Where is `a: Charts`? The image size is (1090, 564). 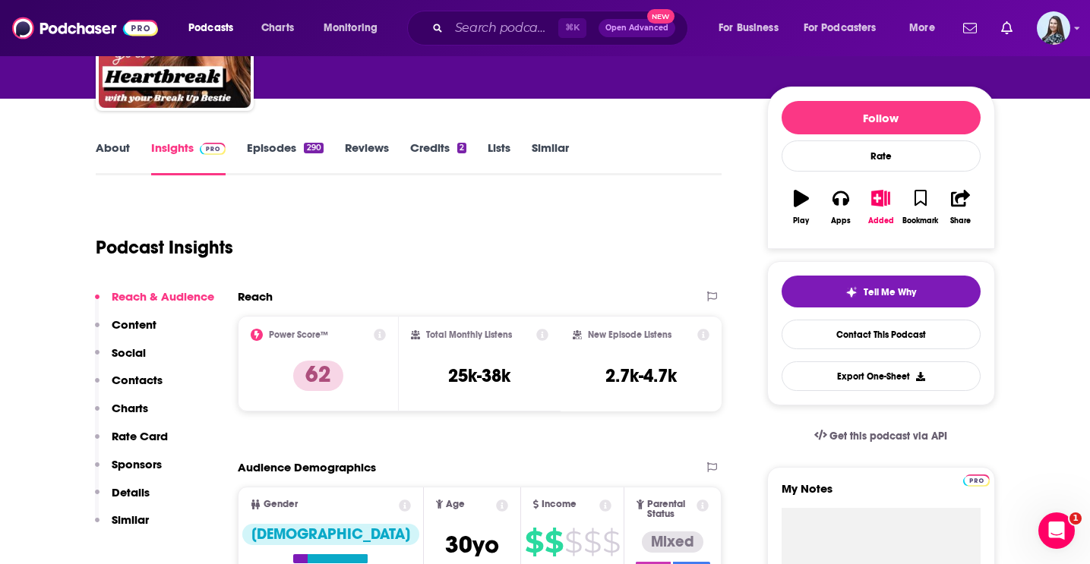
a: Charts is located at coordinates (277, 28).